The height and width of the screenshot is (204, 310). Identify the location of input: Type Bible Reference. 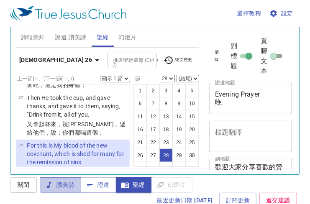
(125, 60).